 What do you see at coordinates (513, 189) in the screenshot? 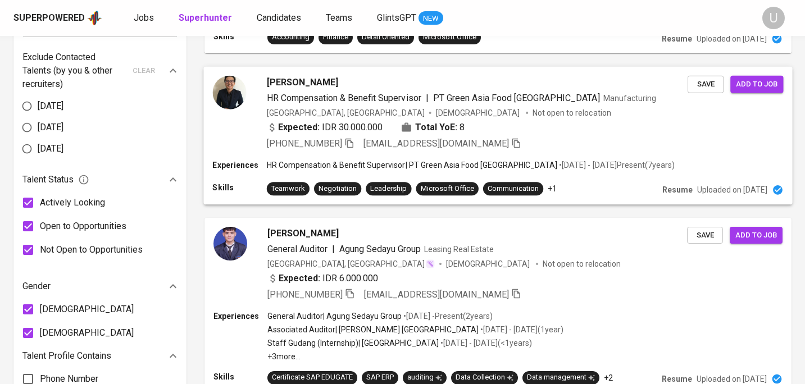
I see `div: Communication` at bounding box center [513, 189].